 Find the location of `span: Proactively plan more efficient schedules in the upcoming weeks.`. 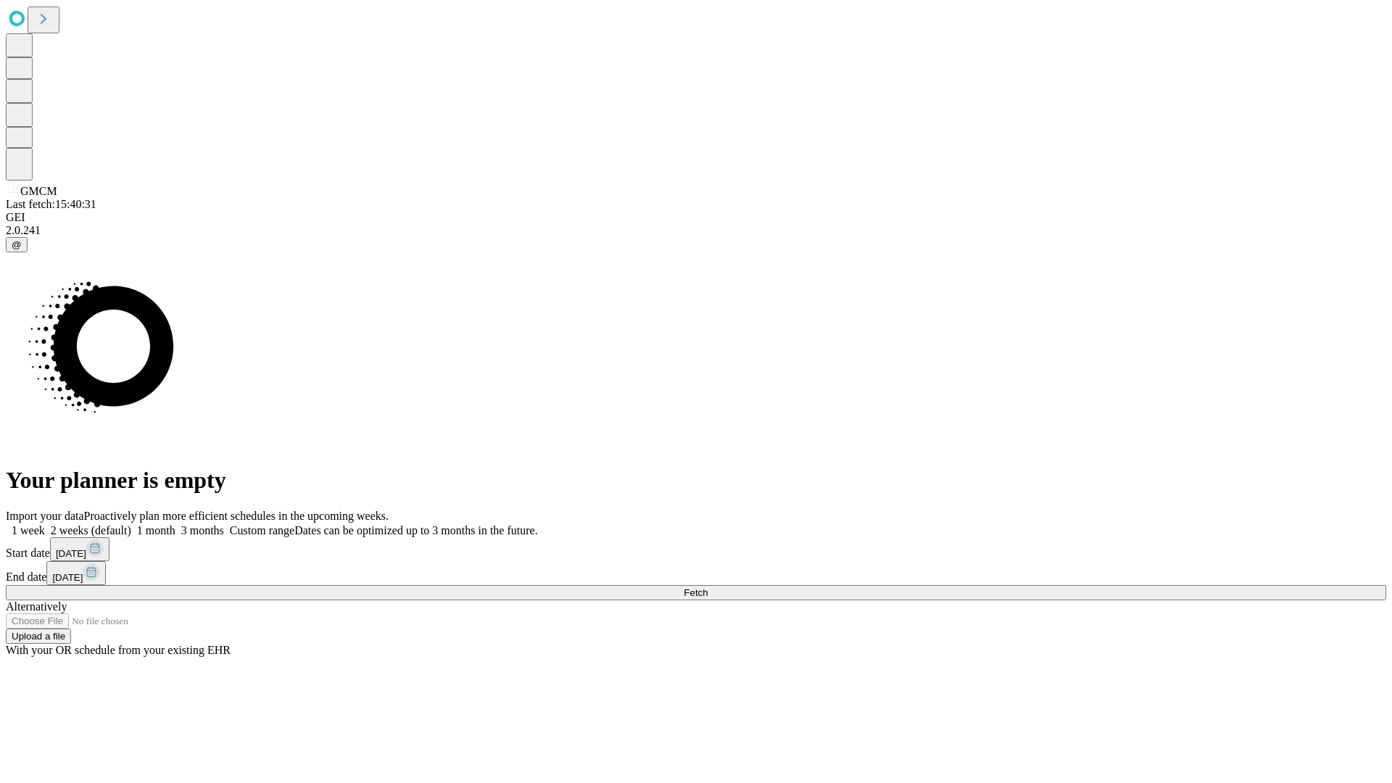

span: Proactively plan more efficient schedules in the upcoming weeks. is located at coordinates (236, 516).